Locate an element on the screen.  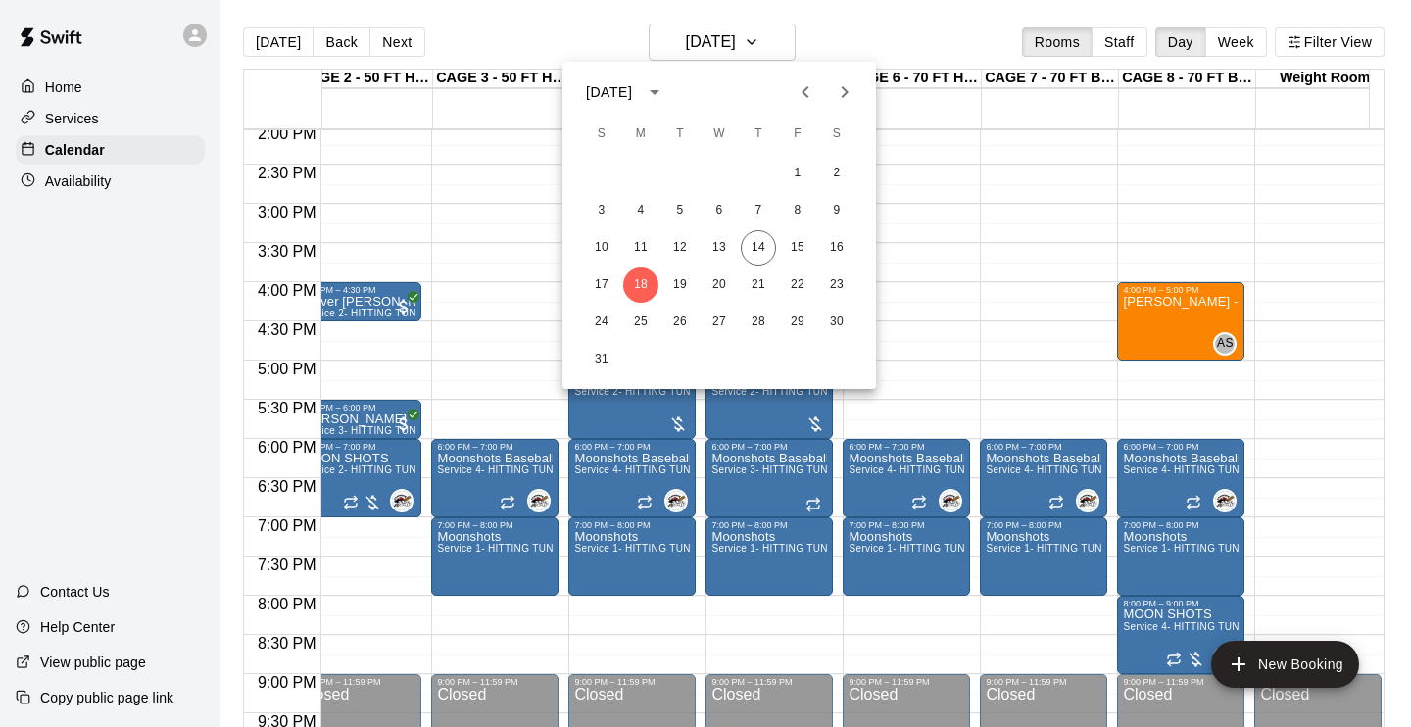
span: Saturday is located at coordinates (837, 134).